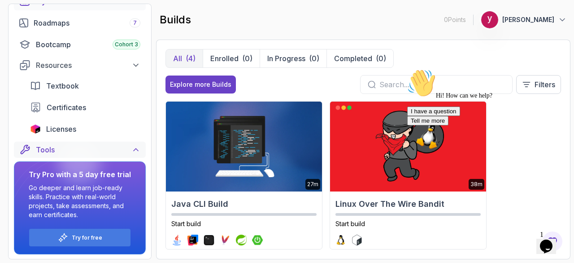 This screenshot has width=574, height=263. What do you see at coordinates (87, 237) in the screenshot?
I see `p: Try for free` at bounding box center [87, 237].